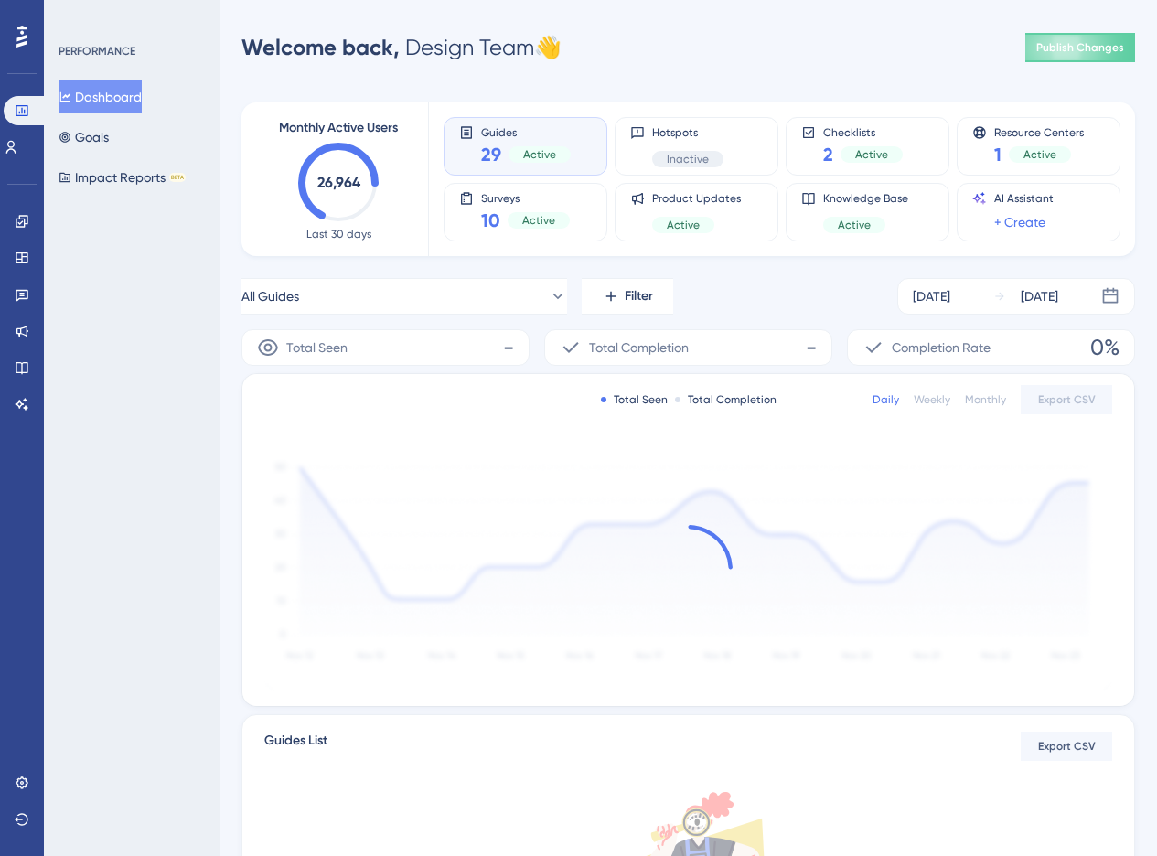 This screenshot has width=1157, height=856. Describe the element at coordinates (639, 296) in the screenshot. I see `span: Filter` at that location.